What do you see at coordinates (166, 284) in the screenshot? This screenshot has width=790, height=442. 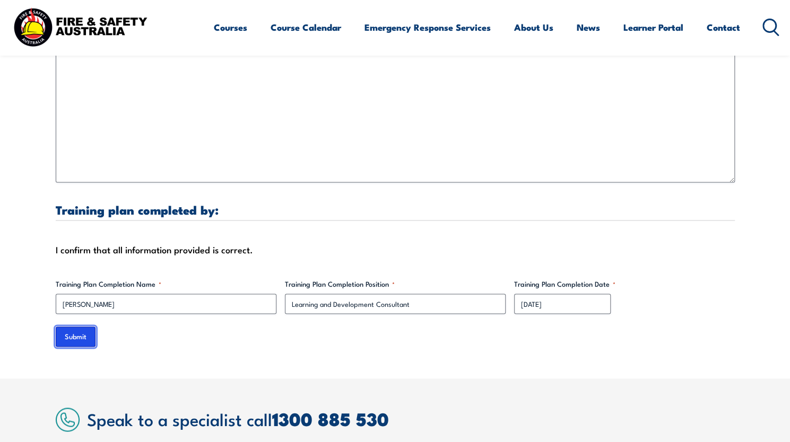 I see `label: Training Plan Completion Name` at bounding box center [166, 284].